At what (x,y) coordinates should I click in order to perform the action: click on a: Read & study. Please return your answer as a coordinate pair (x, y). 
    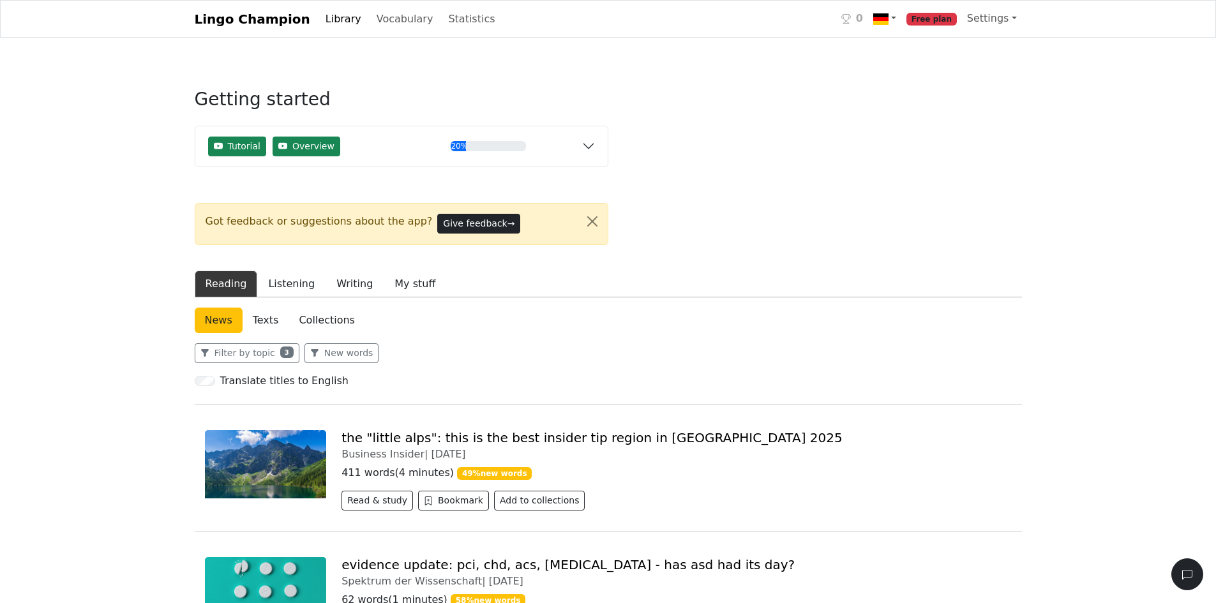
    Looking at the image, I should click on (380, 502).